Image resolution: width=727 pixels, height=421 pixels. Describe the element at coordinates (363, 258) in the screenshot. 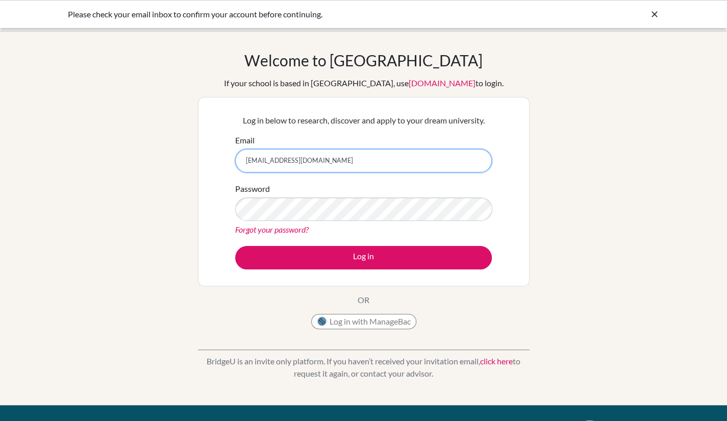

I see `button: Log in` at that location.